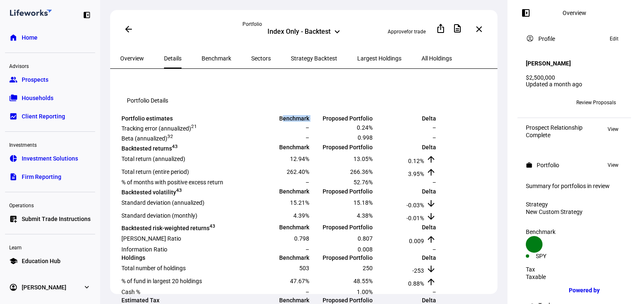 This screenshot has width=641, height=304. What do you see at coordinates (575, 205) in the screenshot?
I see `div: Strategy` at bounding box center [575, 205].